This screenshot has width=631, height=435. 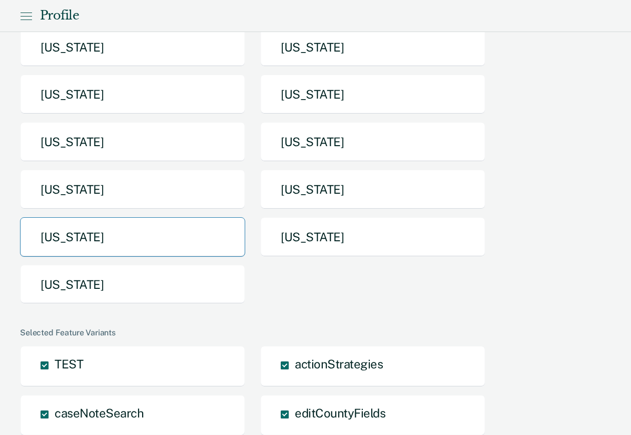 What do you see at coordinates (99, 413) in the screenshot?
I see `span: caseNoteSearch` at bounding box center [99, 413].